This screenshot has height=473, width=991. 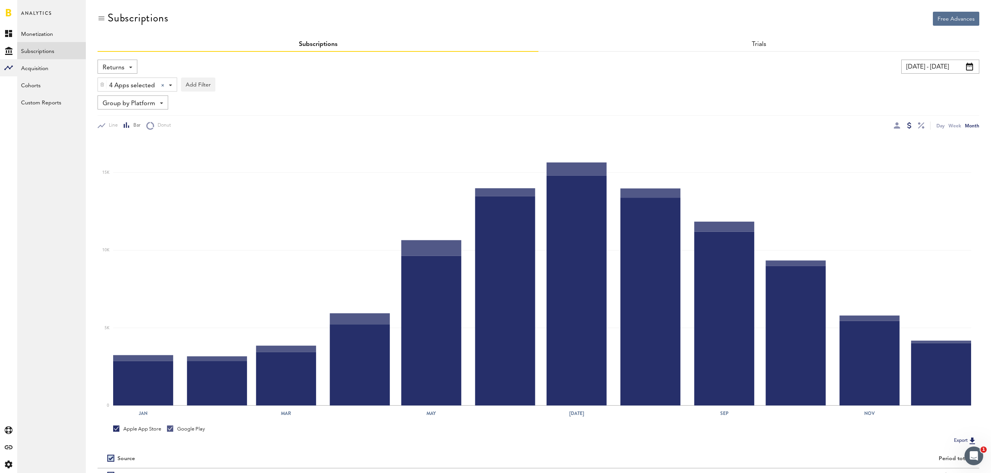 I want to click on img: trash_awesome_blue.svg, so click(x=102, y=85).